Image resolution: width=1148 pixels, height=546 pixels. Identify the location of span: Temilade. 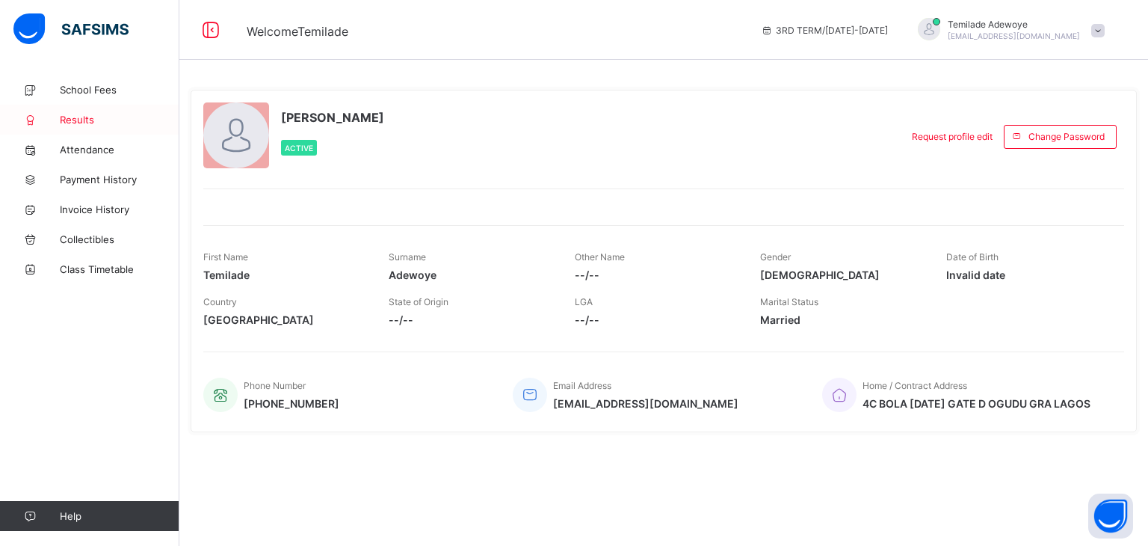
(285, 274).